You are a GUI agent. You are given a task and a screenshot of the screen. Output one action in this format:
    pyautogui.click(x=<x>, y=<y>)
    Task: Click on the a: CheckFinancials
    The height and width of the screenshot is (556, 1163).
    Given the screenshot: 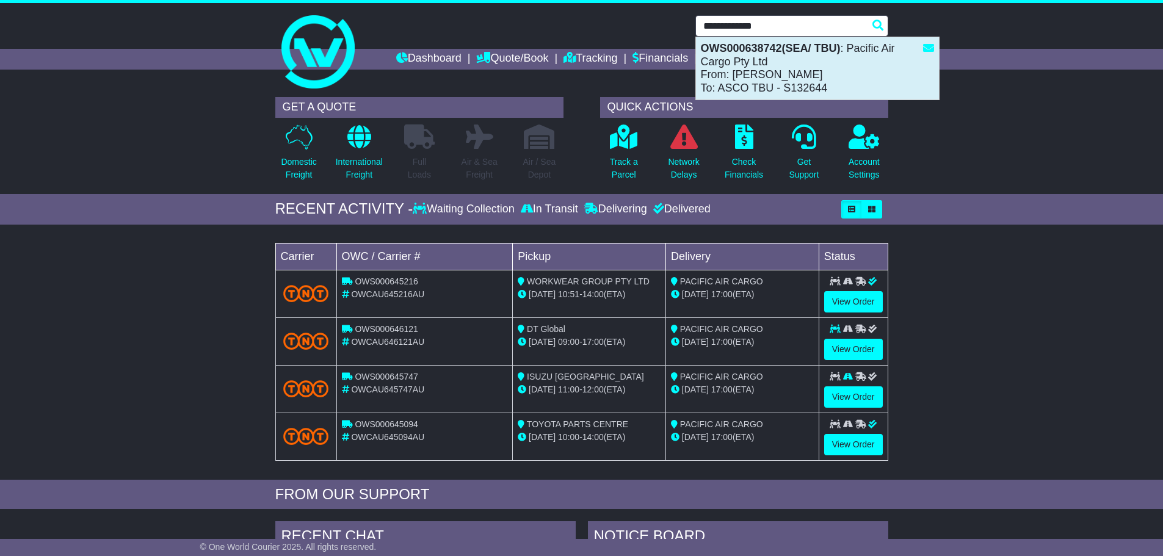 What is the action you would take?
    pyautogui.click(x=744, y=156)
    